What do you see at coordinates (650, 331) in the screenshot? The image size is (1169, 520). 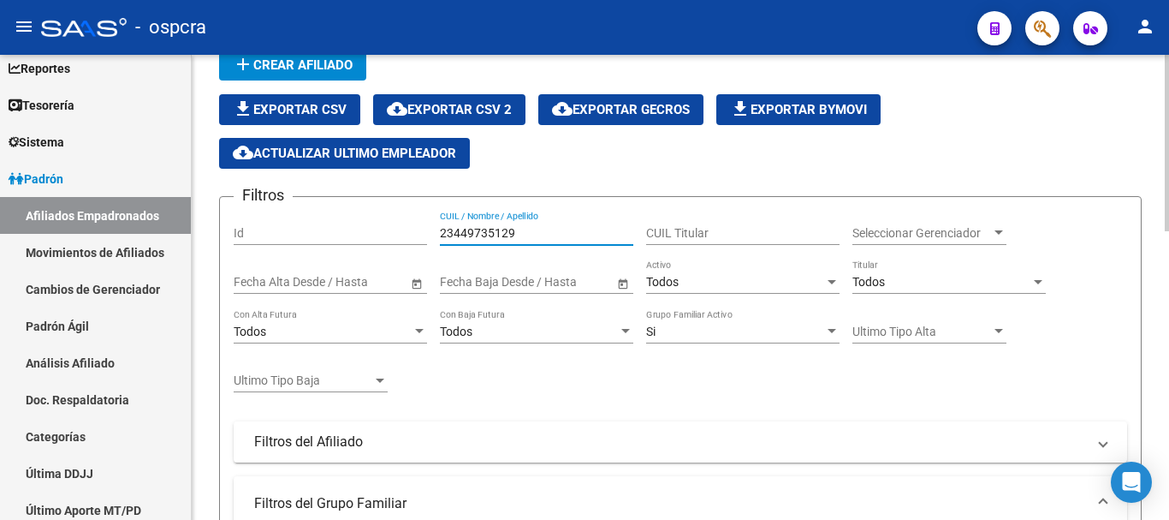 I see `span: Si` at bounding box center [650, 331].